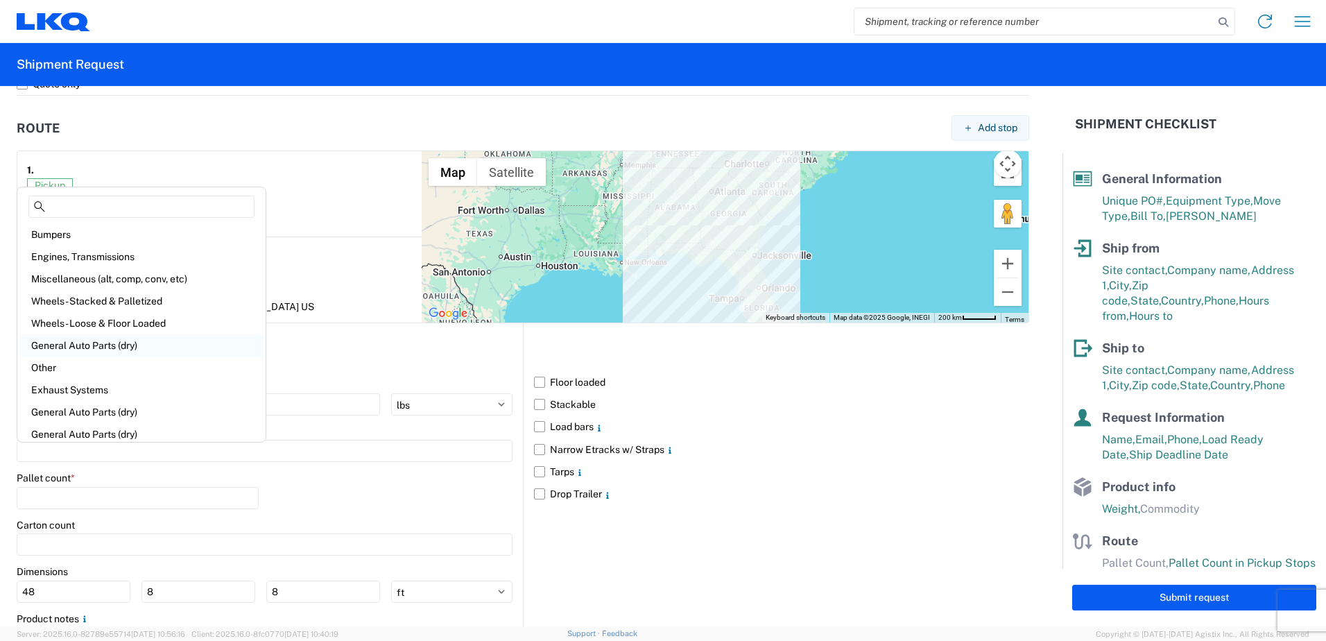 Image resolution: width=1326 pixels, height=641 pixels. What do you see at coordinates (990, 128) in the screenshot?
I see `button: Add stop` at bounding box center [990, 128].